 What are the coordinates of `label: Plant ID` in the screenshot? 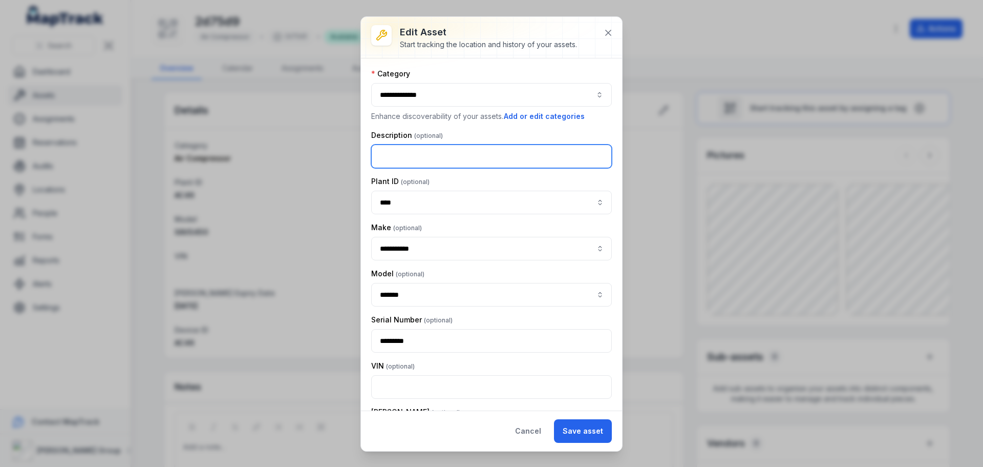 It's located at (401, 181).